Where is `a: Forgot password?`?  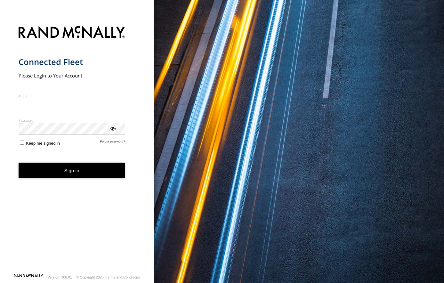
a: Forgot password? is located at coordinates (113, 143).